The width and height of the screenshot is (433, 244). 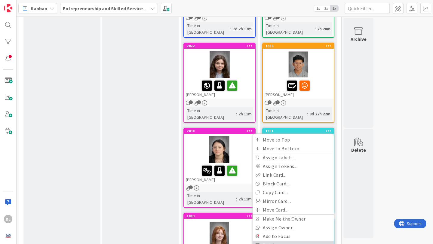 What do you see at coordinates (293, 158) in the screenshot?
I see `a: Assign Labels...` at bounding box center [293, 158].